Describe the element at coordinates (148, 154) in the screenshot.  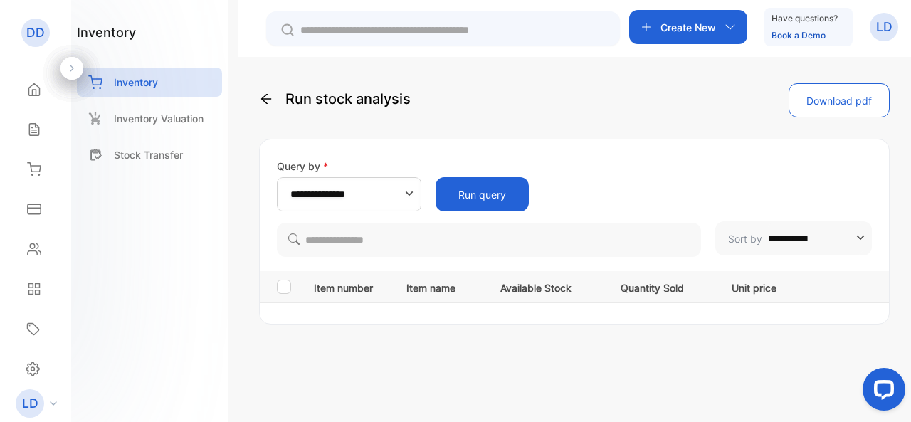
I see `p: Stock Transfer` at that location.